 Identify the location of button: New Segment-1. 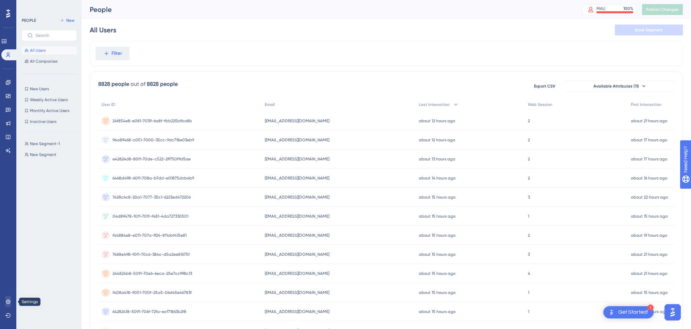
(51, 144).